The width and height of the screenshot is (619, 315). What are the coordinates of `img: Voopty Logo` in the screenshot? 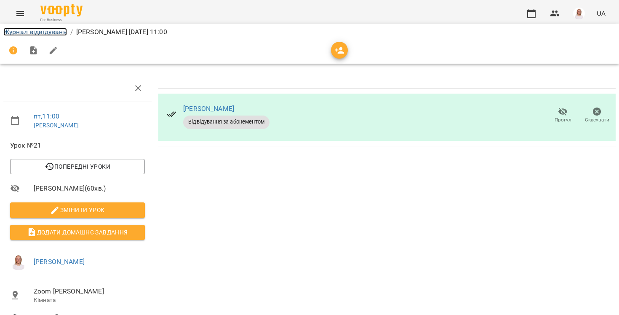 It's located at (62, 10).